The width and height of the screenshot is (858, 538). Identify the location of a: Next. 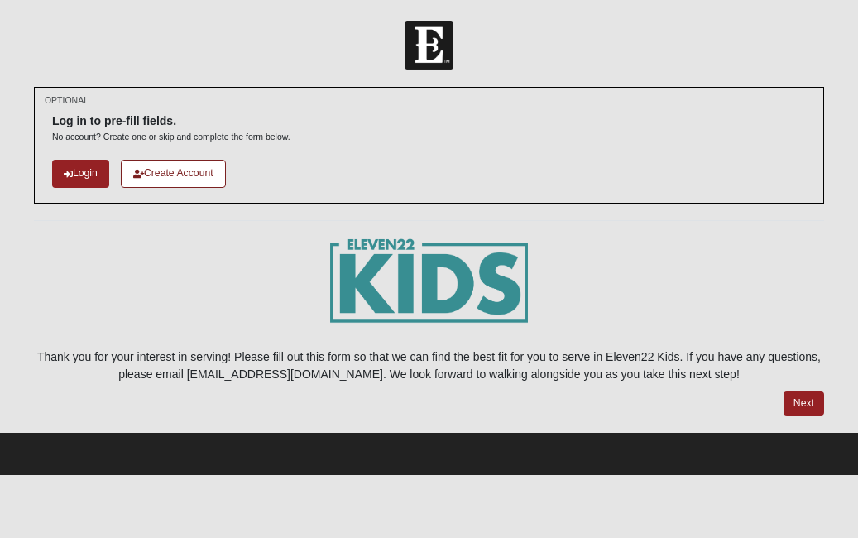
(803, 403).